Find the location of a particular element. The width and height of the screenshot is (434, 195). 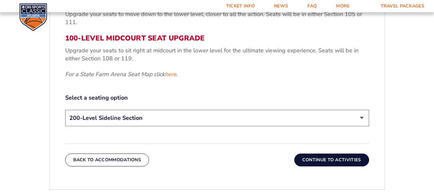

label: Select a seating option is located at coordinates (217, 98).